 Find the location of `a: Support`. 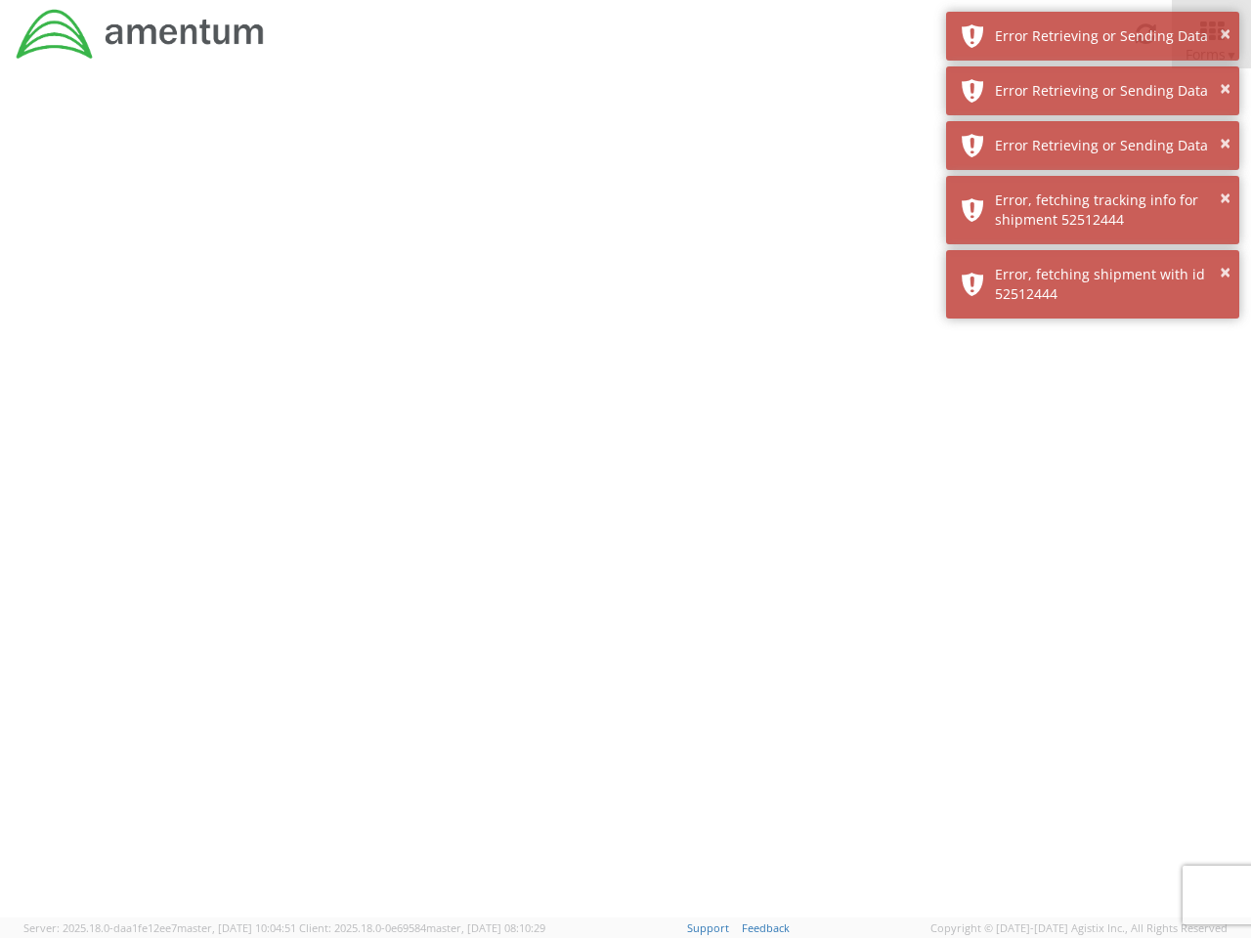

a: Support is located at coordinates (708, 928).